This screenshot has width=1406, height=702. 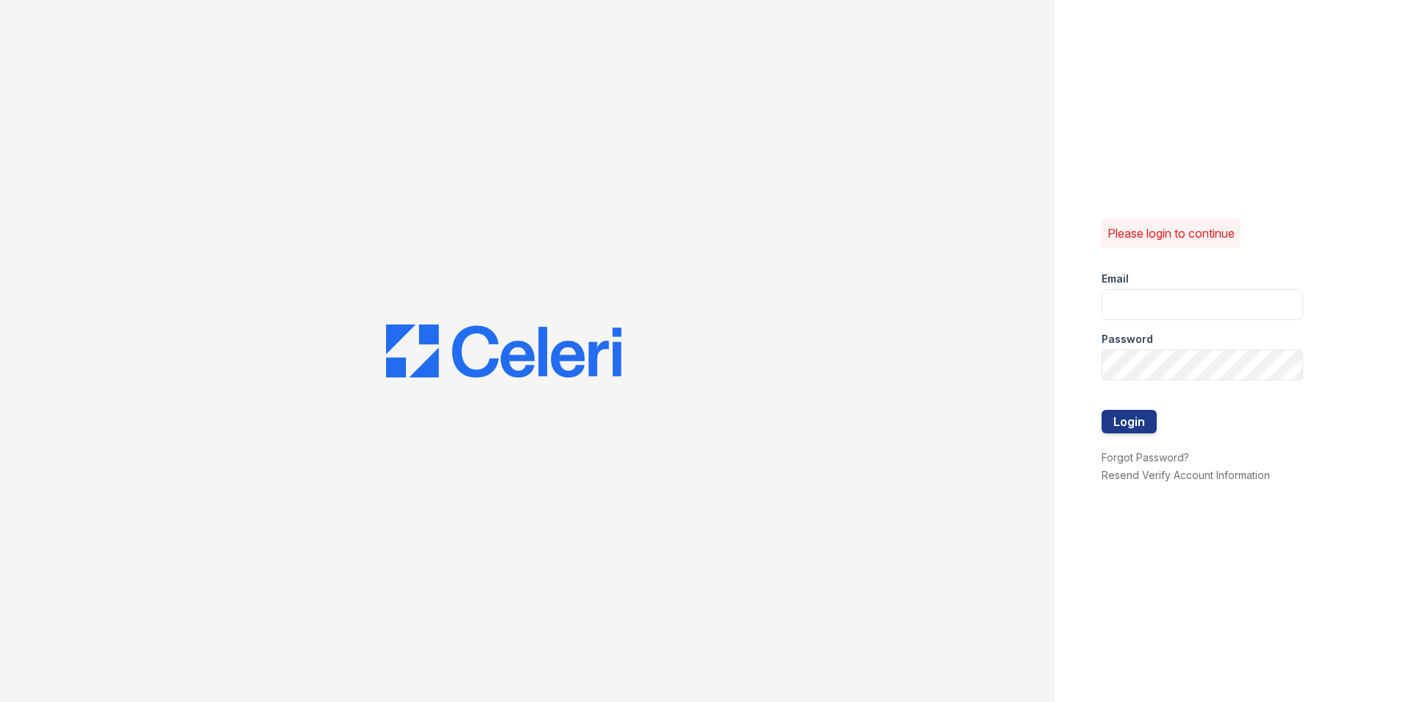 I want to click on p: Please login to continue, so click(x=1171, y=233).